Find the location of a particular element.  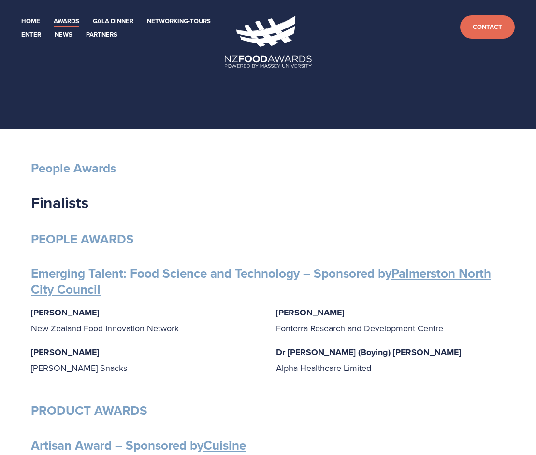

a: Partners is located at coordinates (102, 35).